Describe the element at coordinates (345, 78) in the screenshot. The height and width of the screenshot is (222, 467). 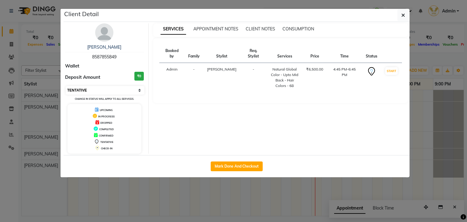
I see `td: 4:45 PM-6:45 PM` at that location.